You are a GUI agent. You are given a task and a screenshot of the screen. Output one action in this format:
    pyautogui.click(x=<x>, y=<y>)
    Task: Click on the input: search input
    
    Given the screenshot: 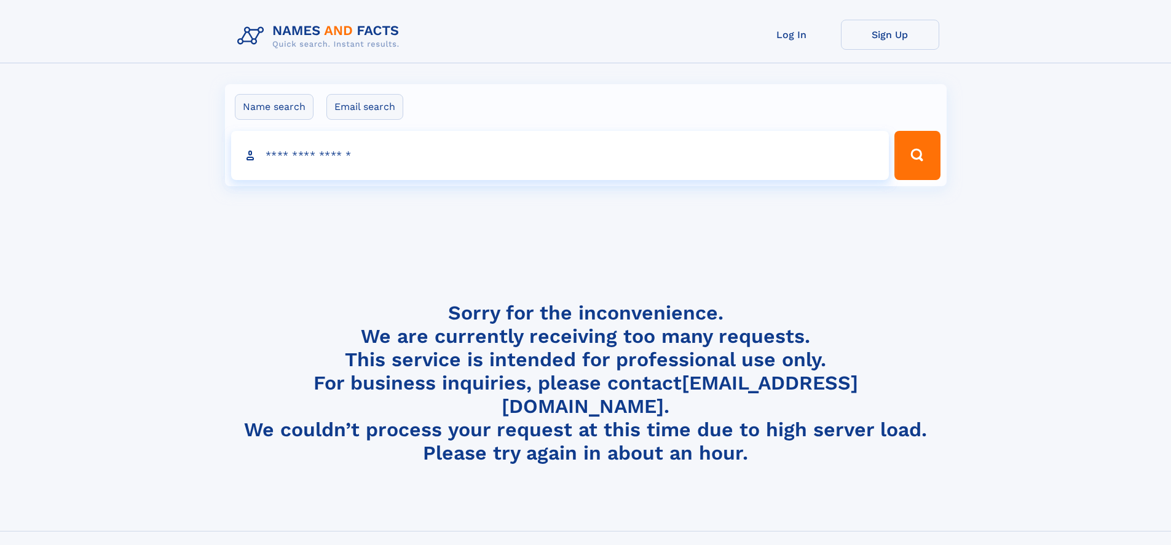 What is the action you would take?
    pyautogui.click(x=560, y=156)
    